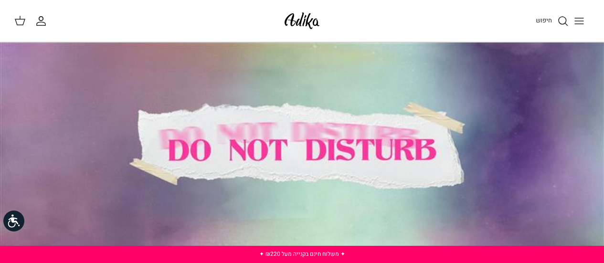 This screenshot has height=263, width=604. Describe the element at coordinates (43, 21) in the screenshot. I see `a: החשבון שלי` at that location.